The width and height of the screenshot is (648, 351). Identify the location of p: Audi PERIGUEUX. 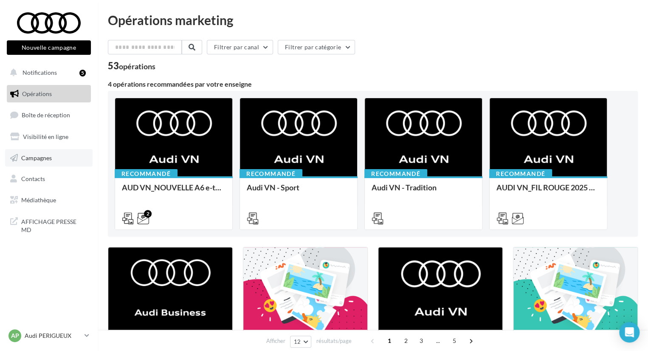
(53, 336).